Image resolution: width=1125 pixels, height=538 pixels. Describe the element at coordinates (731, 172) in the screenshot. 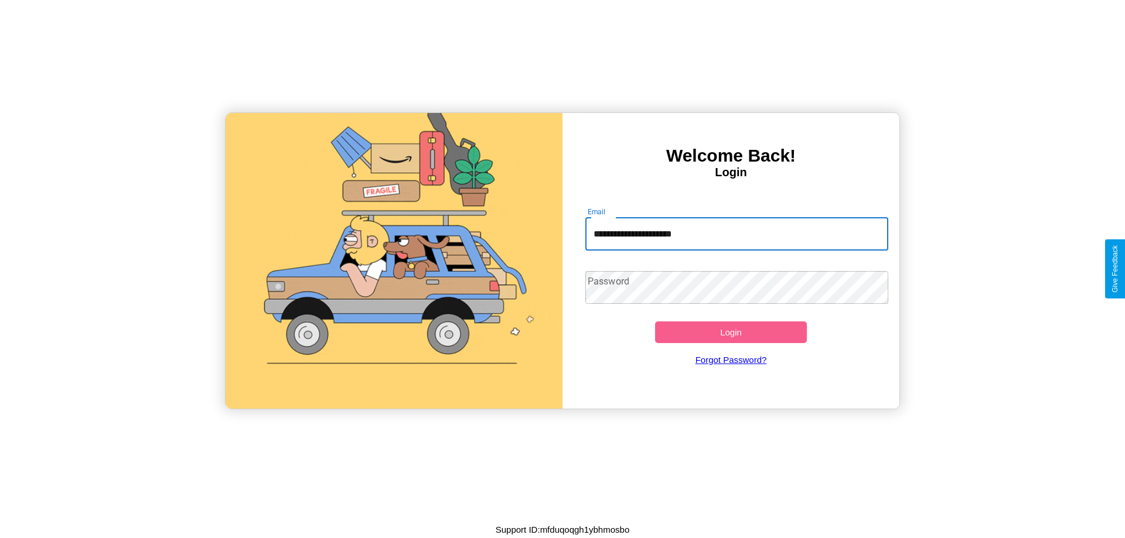

I see `h4: Login` at that location.